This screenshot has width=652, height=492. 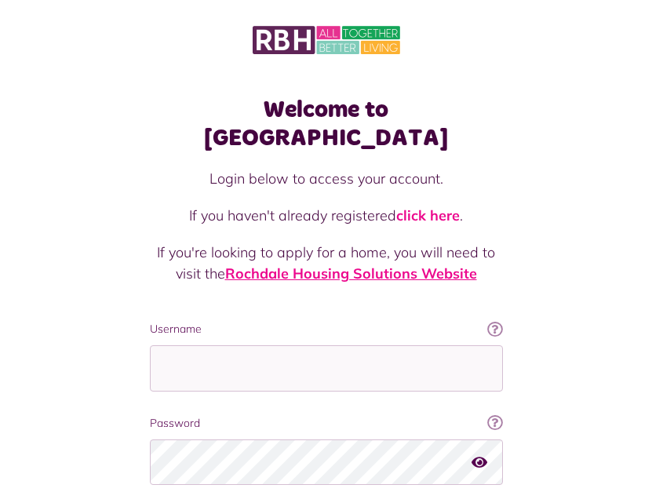 What do you see at coordinates (326, 329) in the screenshot?
I see `label: Username` at bounding box center [326, 329].